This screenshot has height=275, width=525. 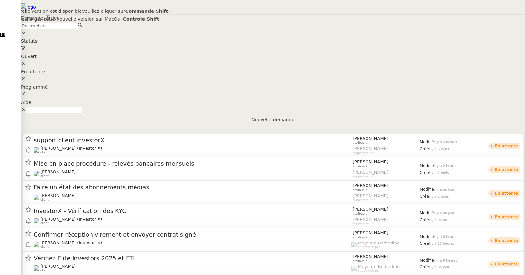 I want to click on span: il y a 9 heures, so click(x=446, y=260).